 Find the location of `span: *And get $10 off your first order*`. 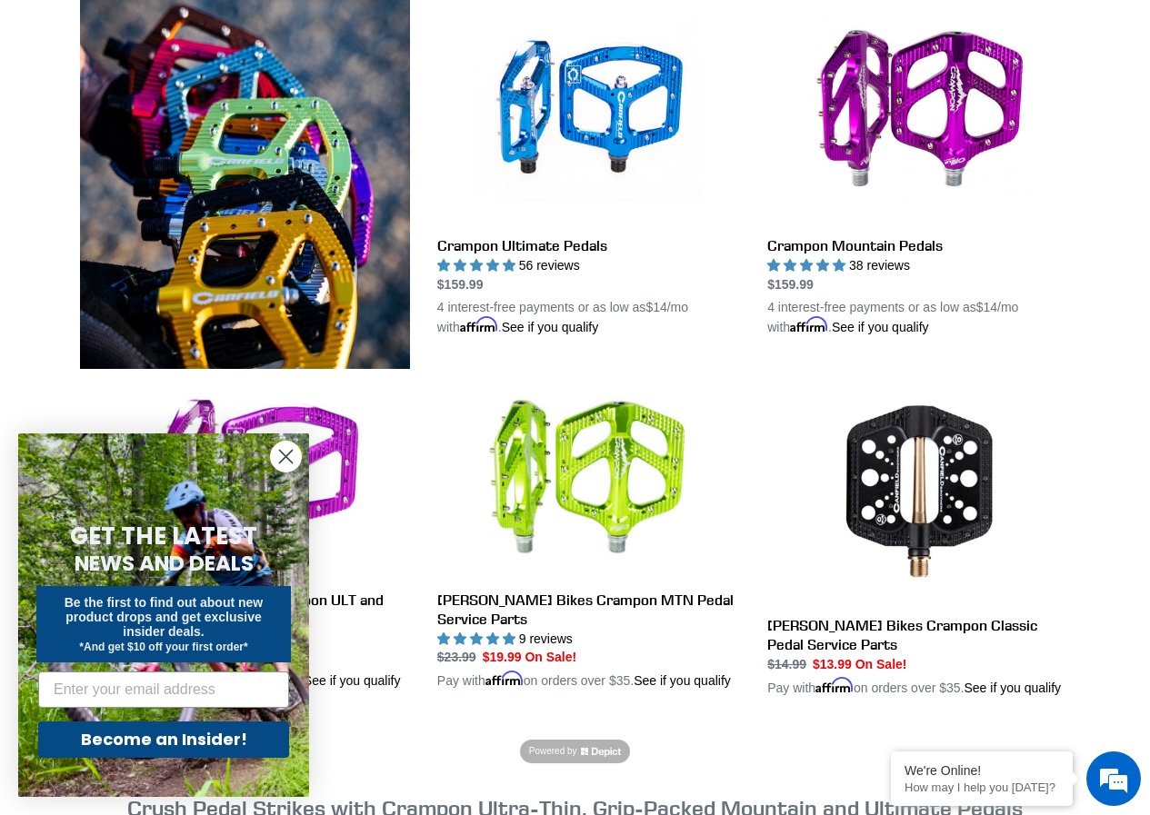

span: *And get $10 off your first order* is located at coordinates (163, 647).